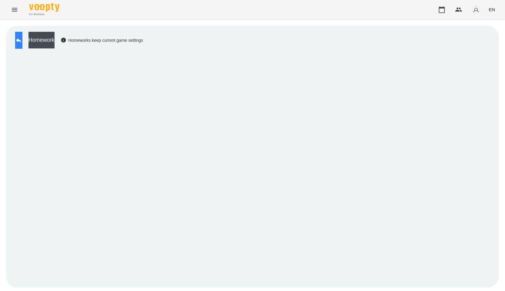 Image resolution: width=505 pixels, height=291 pixels. I want to click on button: Menu, so click(15, 10).